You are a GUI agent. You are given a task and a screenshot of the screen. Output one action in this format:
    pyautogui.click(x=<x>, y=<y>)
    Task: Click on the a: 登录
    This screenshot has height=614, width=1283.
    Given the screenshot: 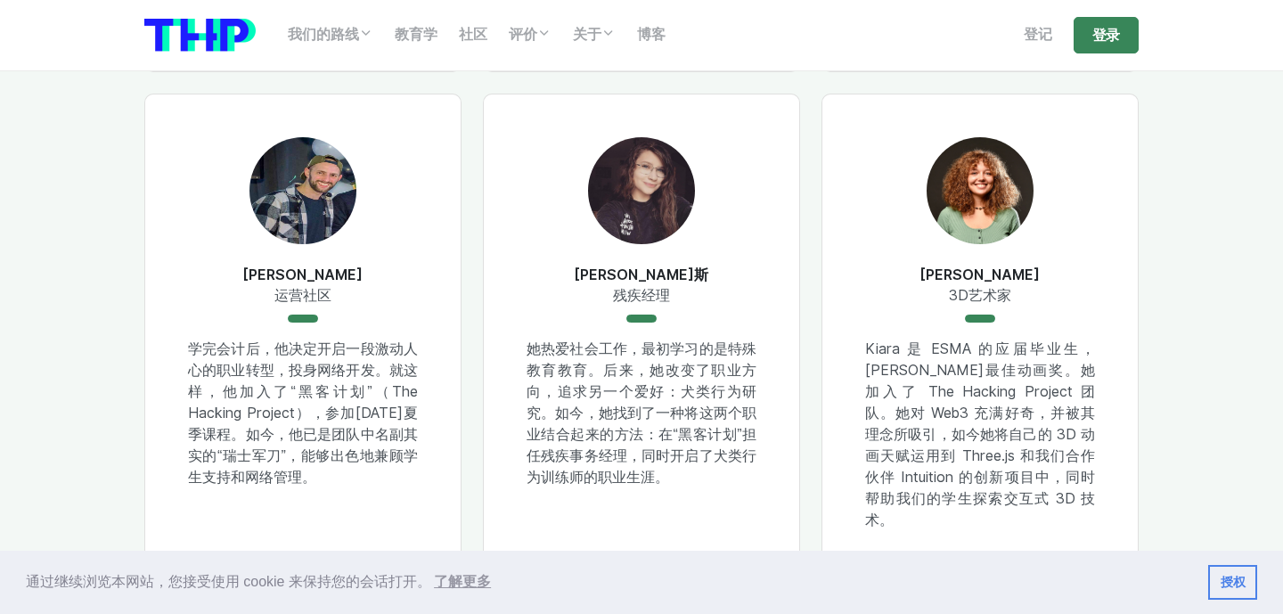 What is the action you would take?
    pyautogui.click(x=1106, y=35)
    